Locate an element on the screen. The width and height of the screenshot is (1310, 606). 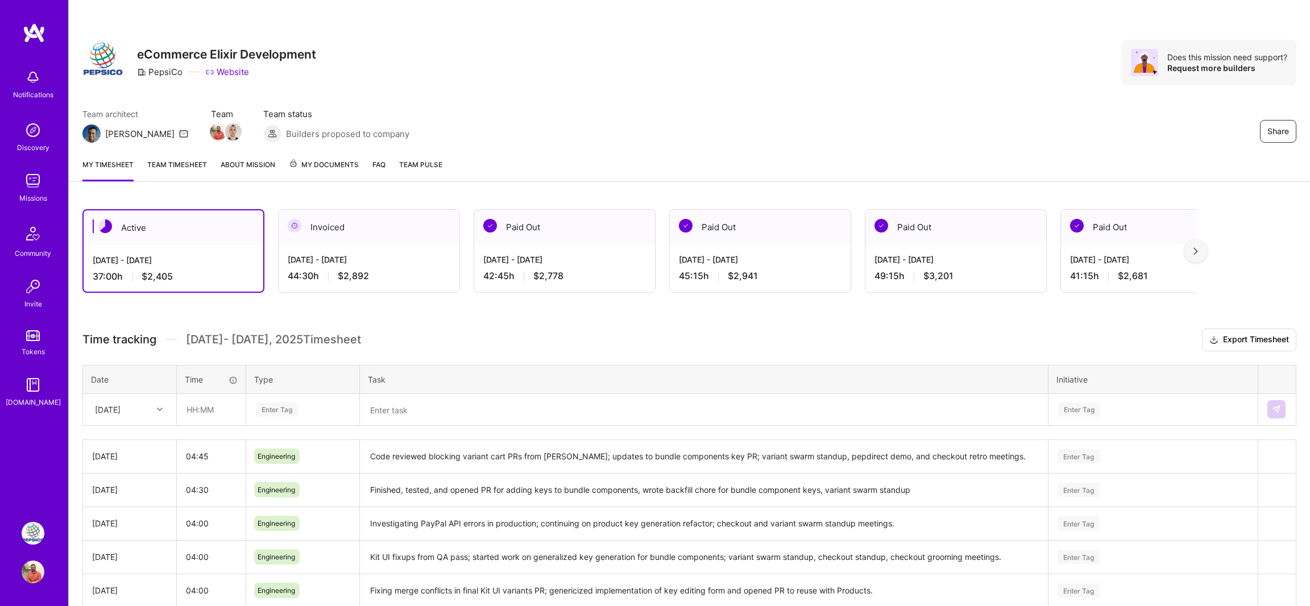
img: PepsiCo: eCommerce Elixir Development is located at coordinates (33, 533).